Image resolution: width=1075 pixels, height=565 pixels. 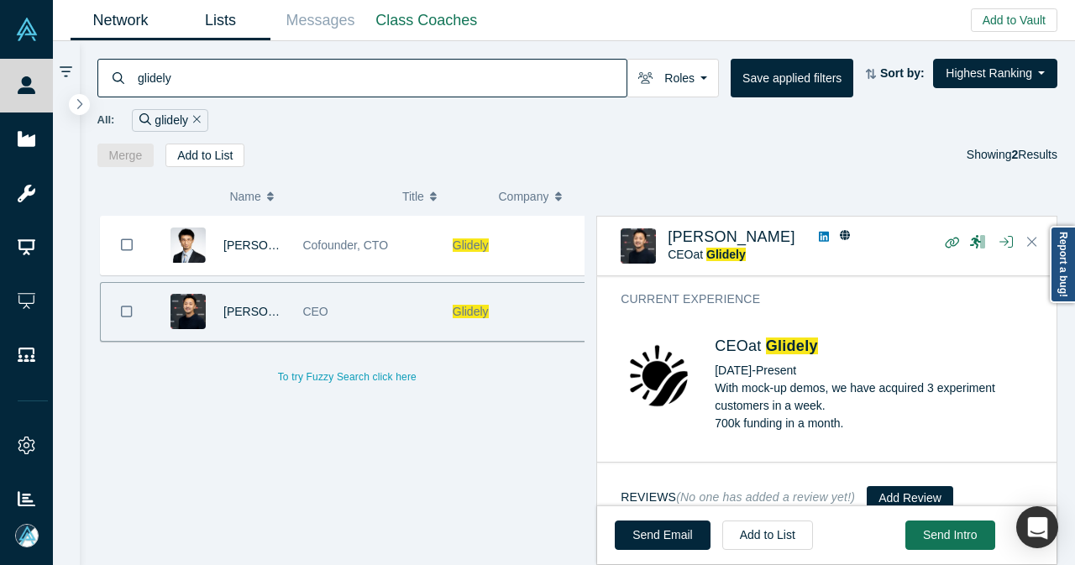 What do you see at coordinates (673, 78) in the screenshot?
I see `button: Roles` at bounding box center [673, 78].